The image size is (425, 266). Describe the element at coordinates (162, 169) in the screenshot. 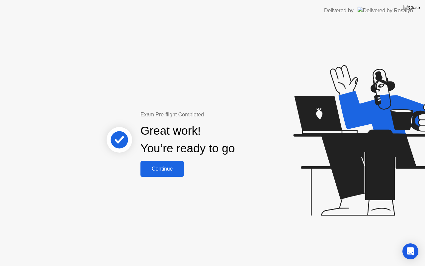

I see `div: Continue` at that location.